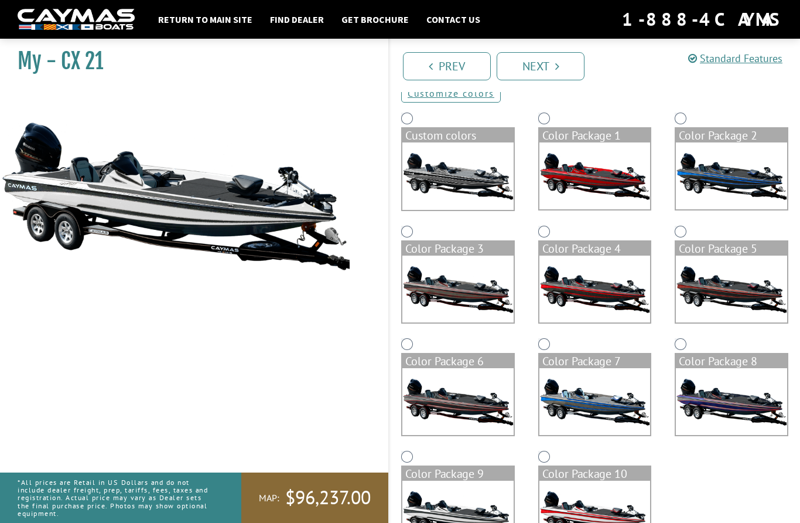  Describe the element at coordinates (458, 361) in the screenshot. I see `div: Color Package 6` at that location.